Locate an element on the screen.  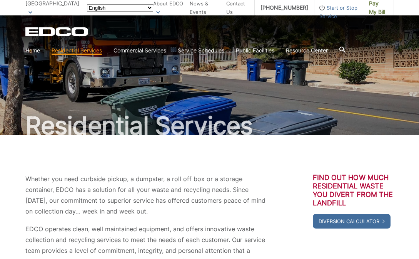
a: Commercial Services is located at coordinates (140, 50).